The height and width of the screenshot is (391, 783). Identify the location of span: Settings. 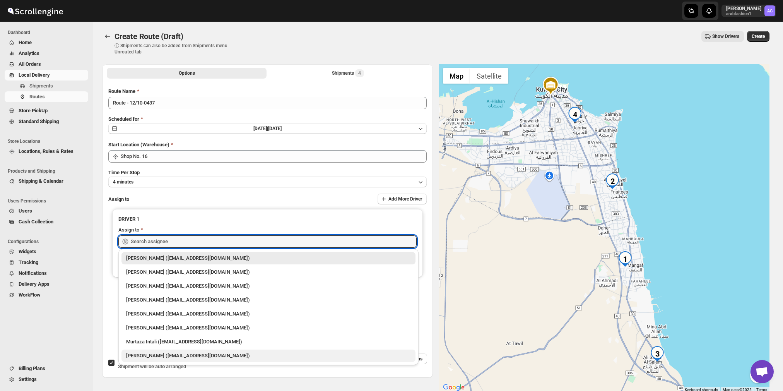
(27, 379).